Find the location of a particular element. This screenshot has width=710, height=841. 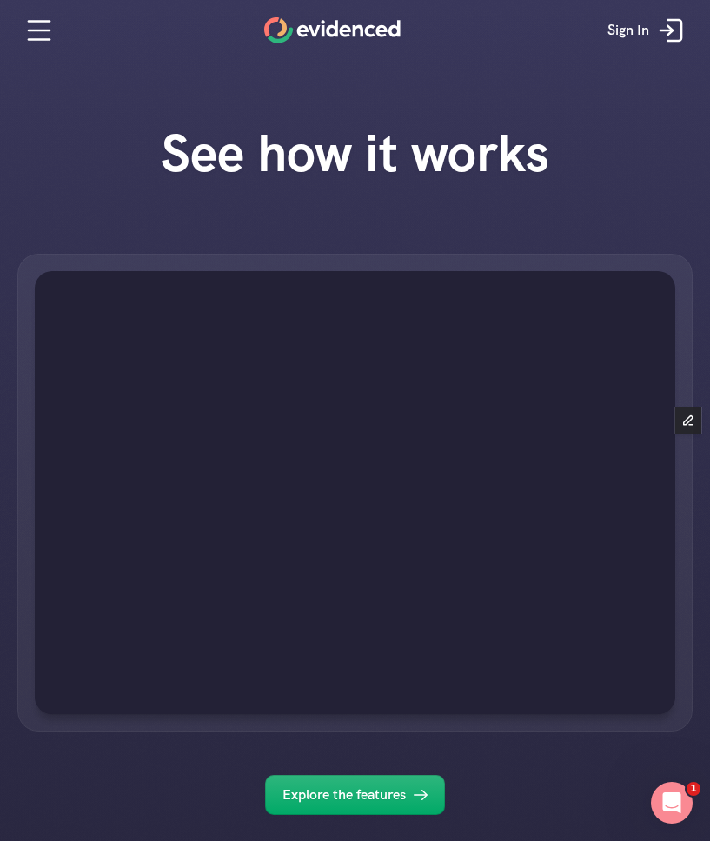

h1: See how it works is located at coordinates (354, 153).